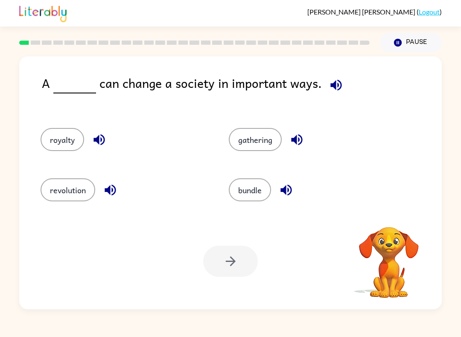 Image resolution: width=461 pixels, height=337 pixels. I want to click on button: bundle, so click(249, 190).